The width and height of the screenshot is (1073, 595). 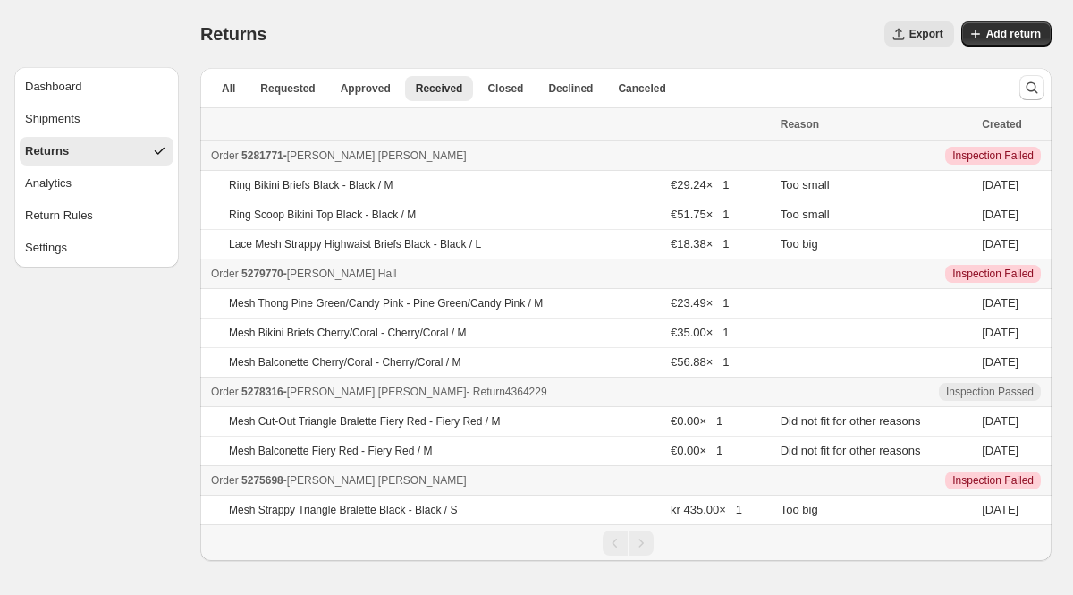 I want to click on span: Received, so click(x=439, y=89).